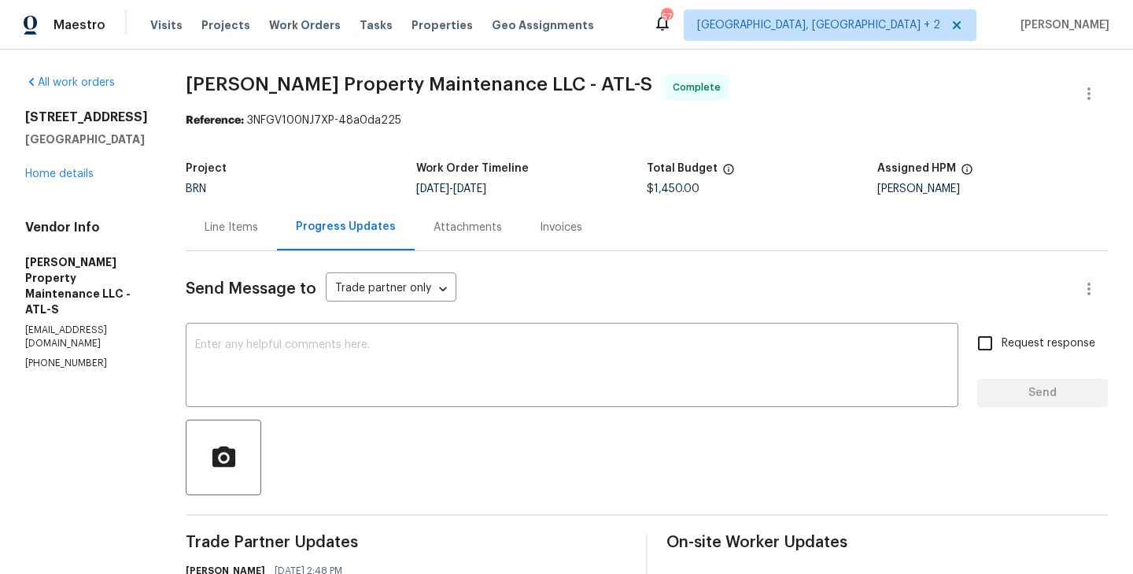 This screenshot has width=1133, height=574. Describe the element at coordinates (682, 168) in the screenshot. I see `h5: Total Budget` at that location.